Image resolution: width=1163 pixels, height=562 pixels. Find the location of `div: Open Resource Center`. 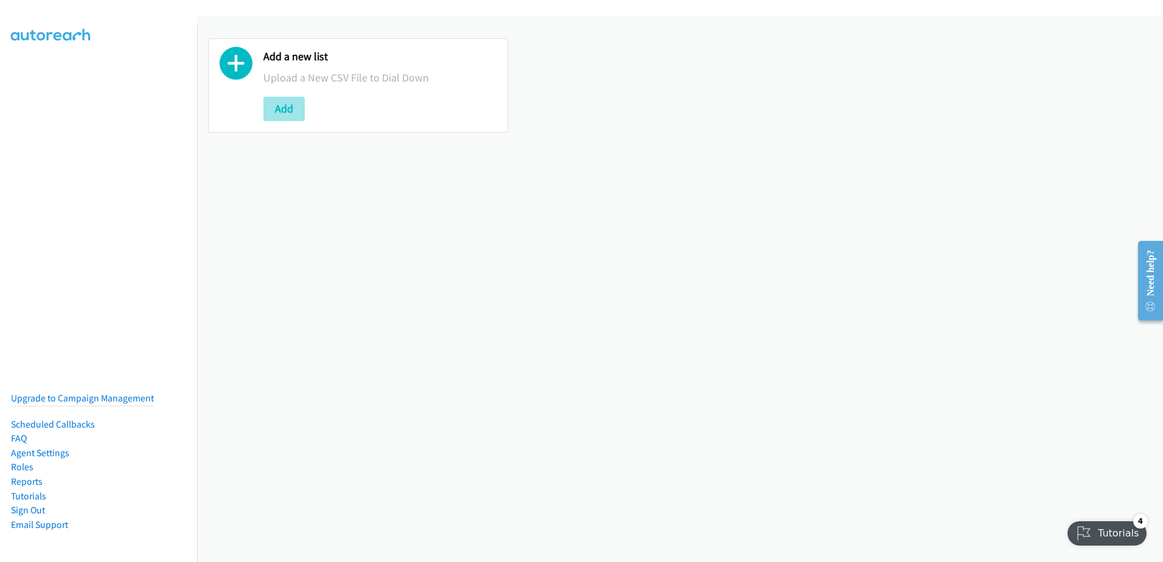

div: Open Resource Center is located at coordinates (23, 48).